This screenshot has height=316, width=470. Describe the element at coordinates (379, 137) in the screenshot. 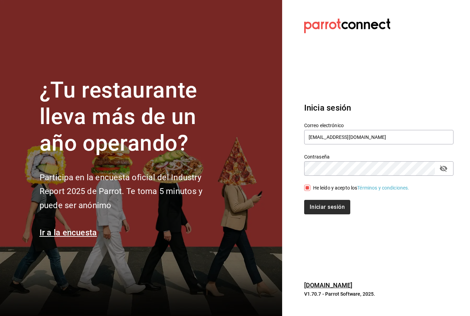

I see `input: Ingresa tu correo electrónico` at that location.